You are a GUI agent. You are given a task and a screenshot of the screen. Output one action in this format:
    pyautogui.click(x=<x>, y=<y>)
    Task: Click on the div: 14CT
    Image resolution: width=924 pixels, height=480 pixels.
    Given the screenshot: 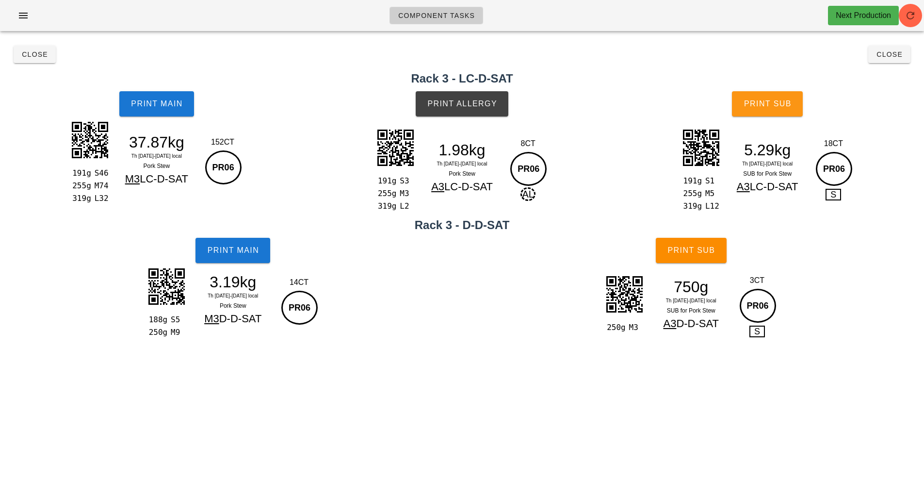 What is the action you would take?
    pyautogui.click(x=299, y=282)
    